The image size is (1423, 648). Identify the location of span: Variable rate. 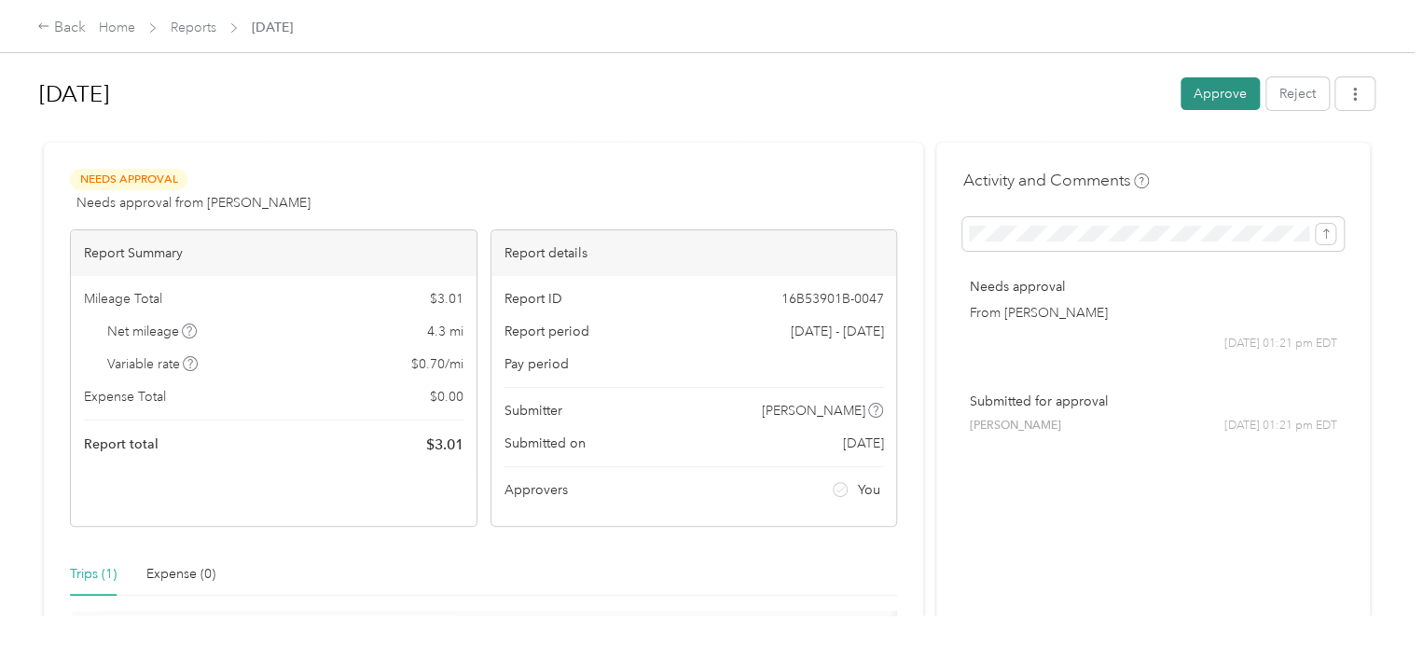
(153, 364).